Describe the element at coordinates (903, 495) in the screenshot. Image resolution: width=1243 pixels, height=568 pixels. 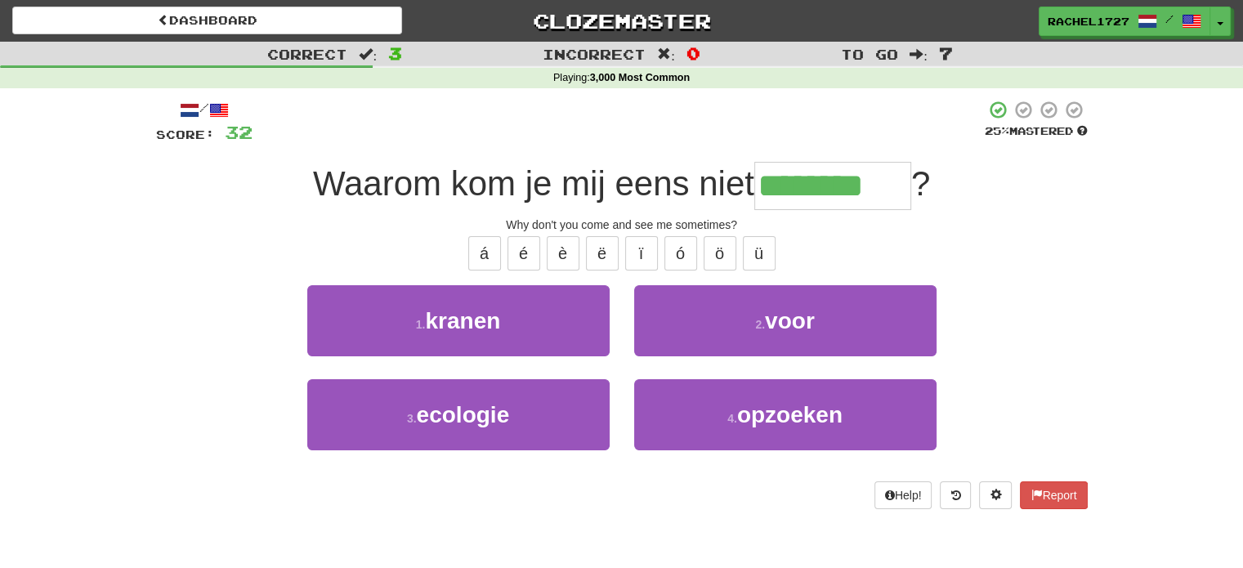
I see `button: Help!` at that location.